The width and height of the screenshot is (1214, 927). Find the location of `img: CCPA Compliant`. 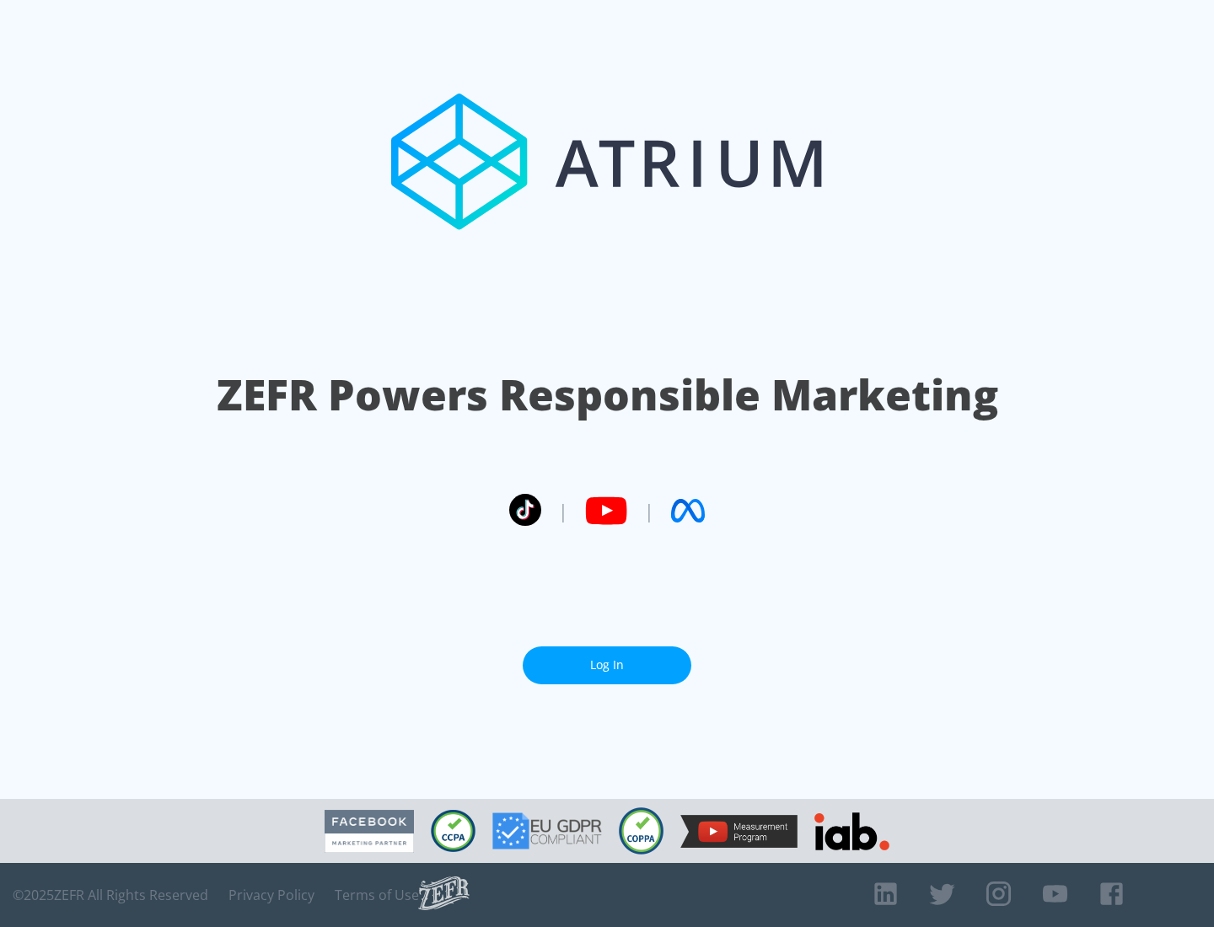

img: CCPA Compliant is located at coordinates (453, 831).